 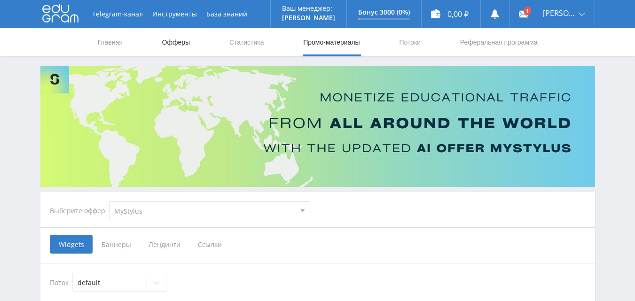 I want to click on a: Главная, so click(x=110, y=42).